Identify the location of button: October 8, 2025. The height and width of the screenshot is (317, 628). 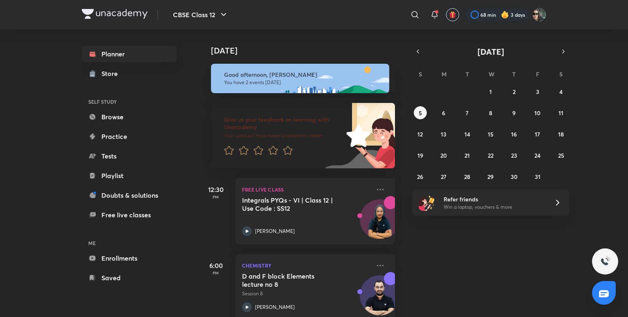
(491, 113).